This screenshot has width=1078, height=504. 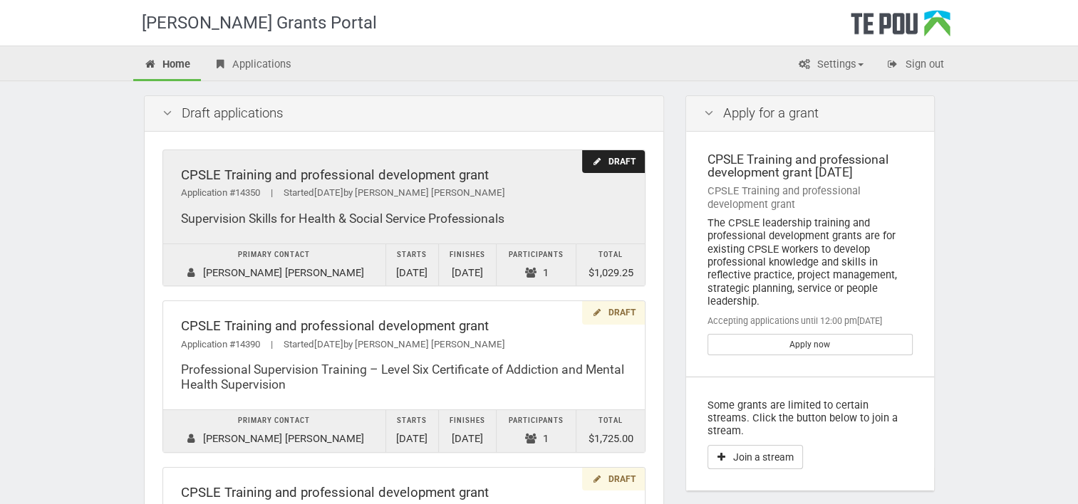 I want to click on a: Home, so click(x=167, y=66).